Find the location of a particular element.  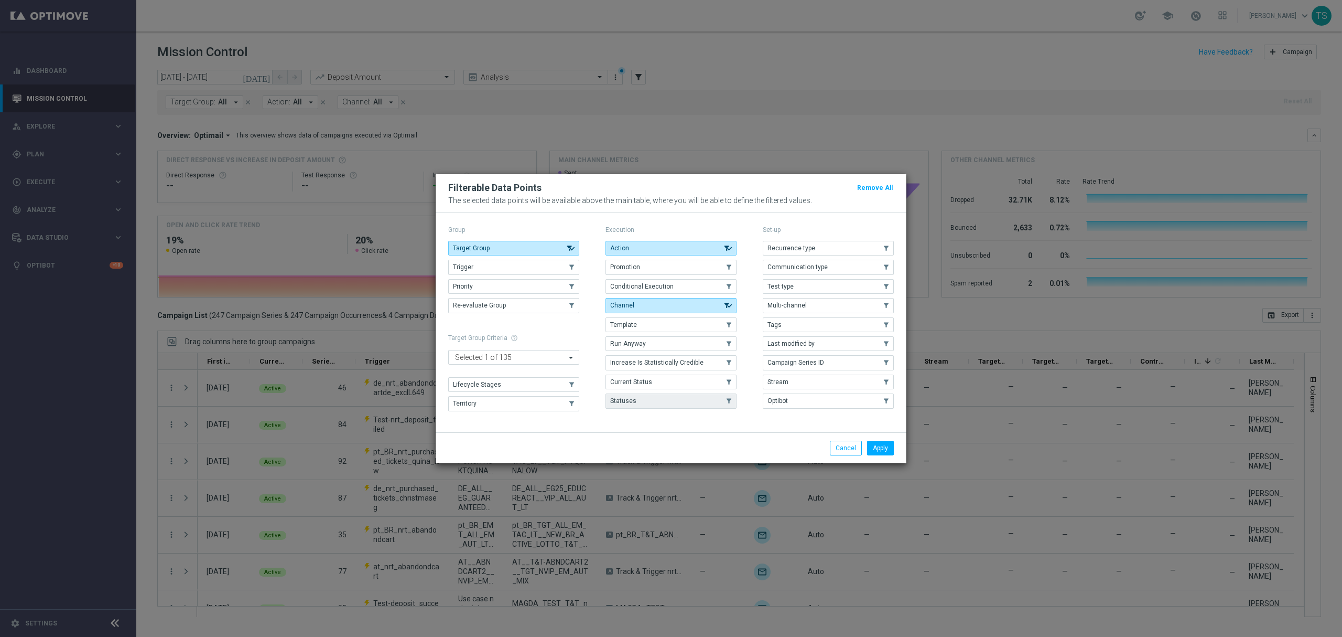

span: Channel is located at coordinates (622, 305).